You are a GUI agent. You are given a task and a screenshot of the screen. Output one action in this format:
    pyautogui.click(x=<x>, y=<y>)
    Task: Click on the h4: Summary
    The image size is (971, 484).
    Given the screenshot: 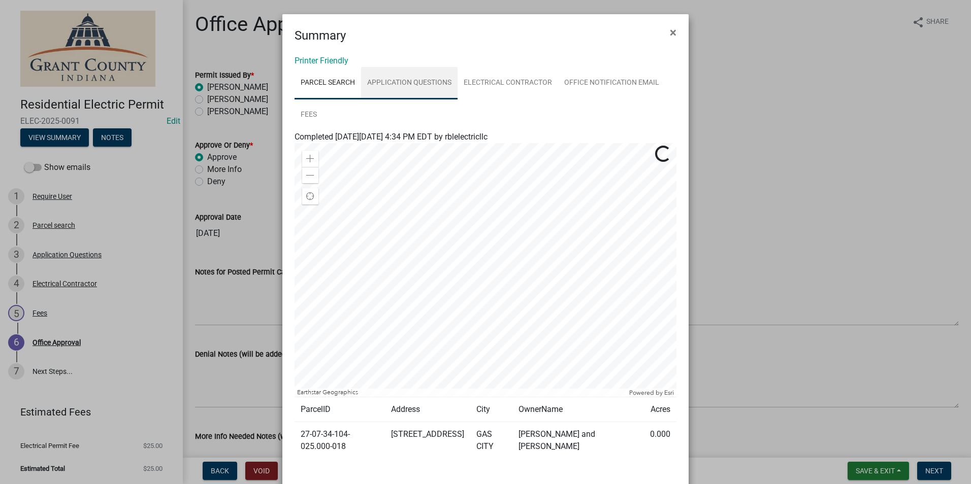 What is the action you would take?
    pyautogui.click(x=320, y=36)
    